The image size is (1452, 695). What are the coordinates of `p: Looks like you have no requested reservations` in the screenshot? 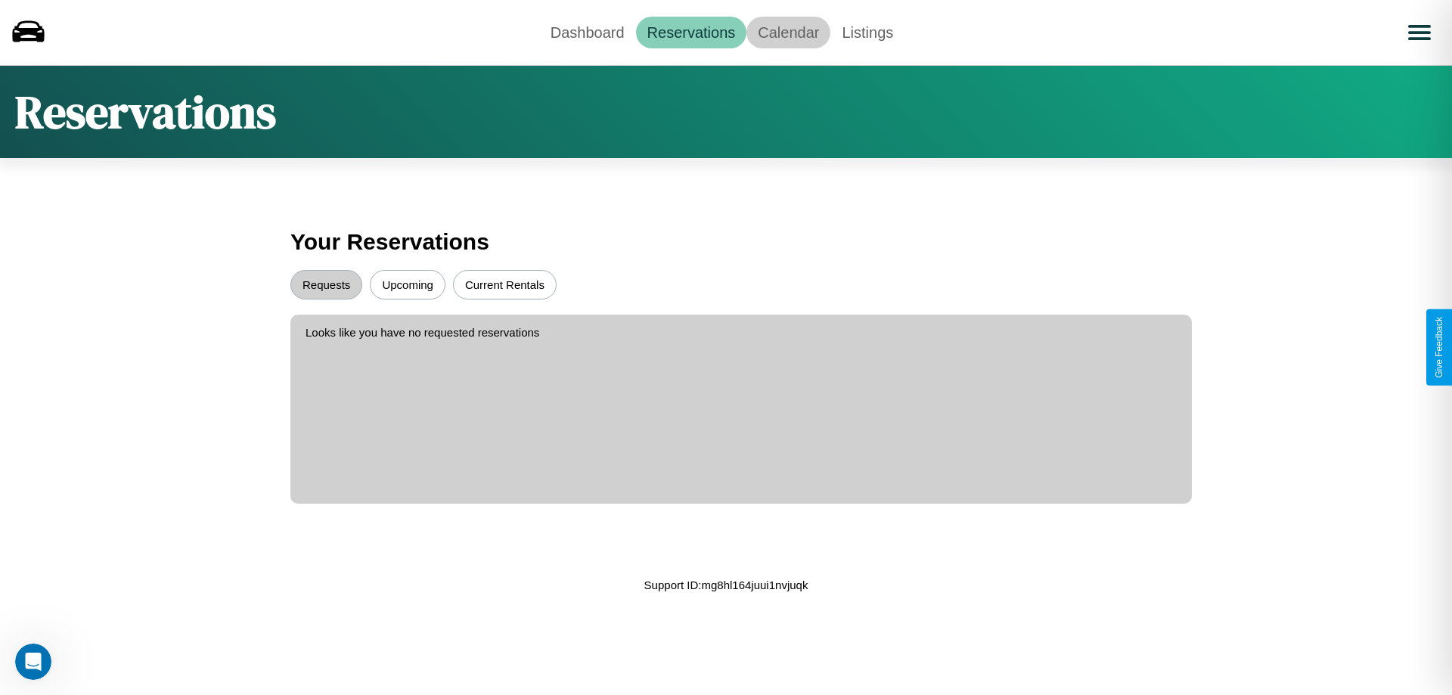 It's located at (741, 332).